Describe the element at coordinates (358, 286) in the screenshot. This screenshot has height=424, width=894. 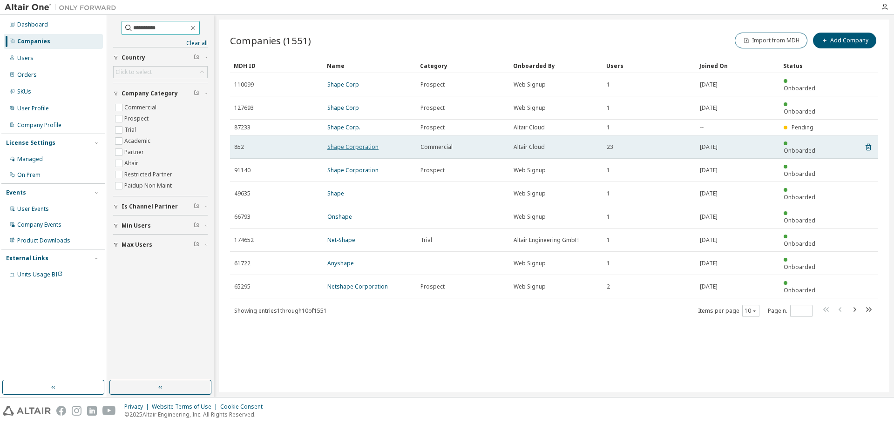
I see `a: Netshape Corporation` at that location.